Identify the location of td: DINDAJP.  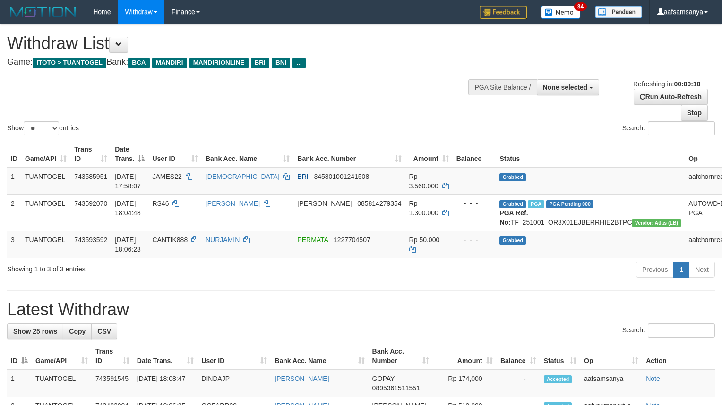
(234, 384).